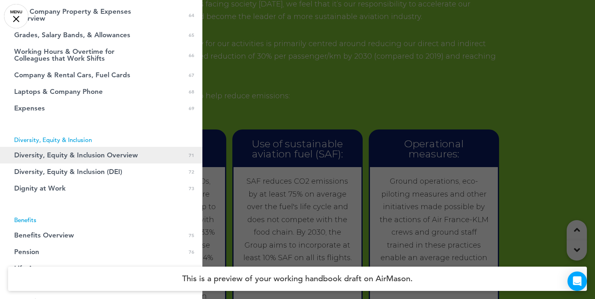 Image resolution: width=595 pixels, height=299 pixels. What do you see at coordinates (72, 75) in the screenshot?
I see `span: Company & Rental Cars, Fuel Cards` at bounding box center [72, 75].